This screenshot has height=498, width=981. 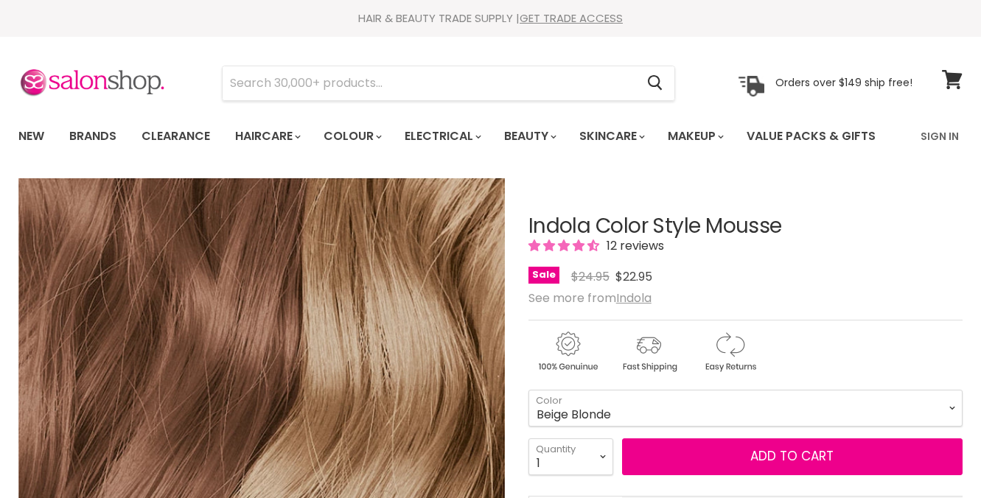 What do you see at coordinates (544, 275) in the screenshot?
I see `span: Sale` at bounding box center [544, 275].